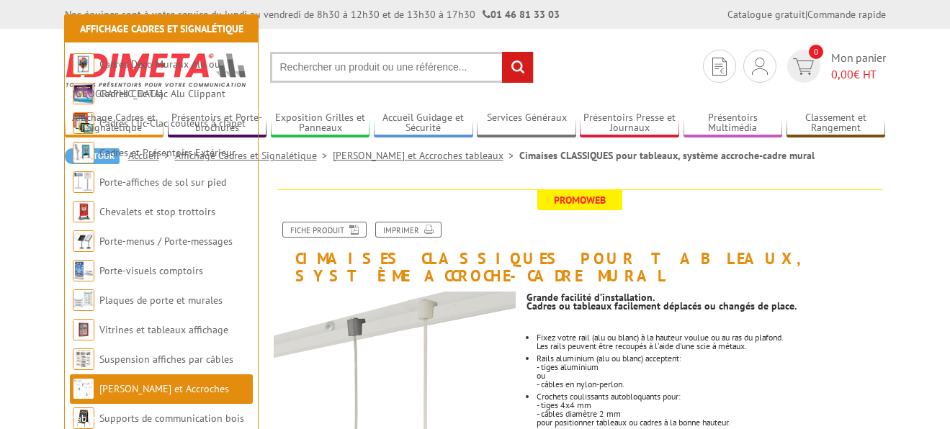 The height and width of the screenshot is (429, 950). What do you see at coordinates (84, 330) in the screenshot?
I see `img: Vitrines et tableaux affichage` at bounding box center [84, 330].